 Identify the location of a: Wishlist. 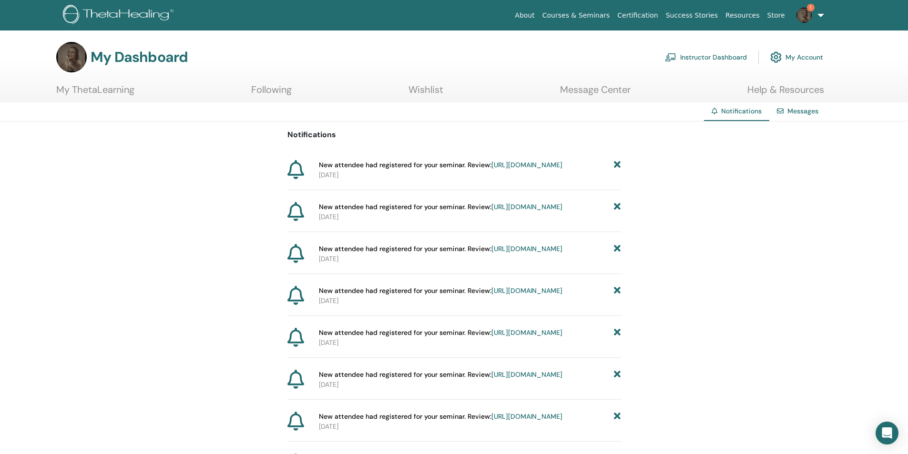
(425, 93).